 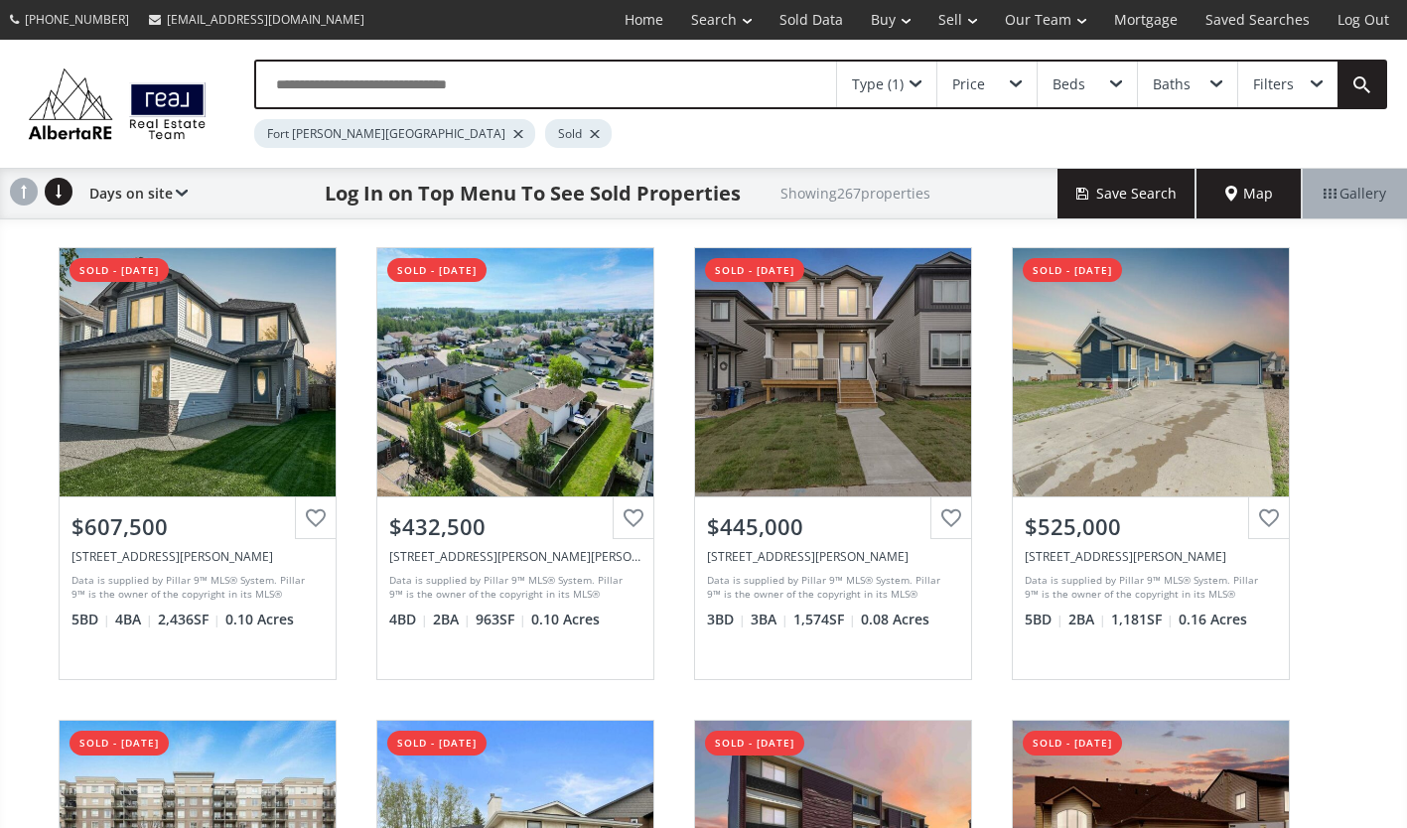 What do you see at coordinates (501, 620) in the screenshot?
I see `span: 963 SF` at bounding box center [501, 620].